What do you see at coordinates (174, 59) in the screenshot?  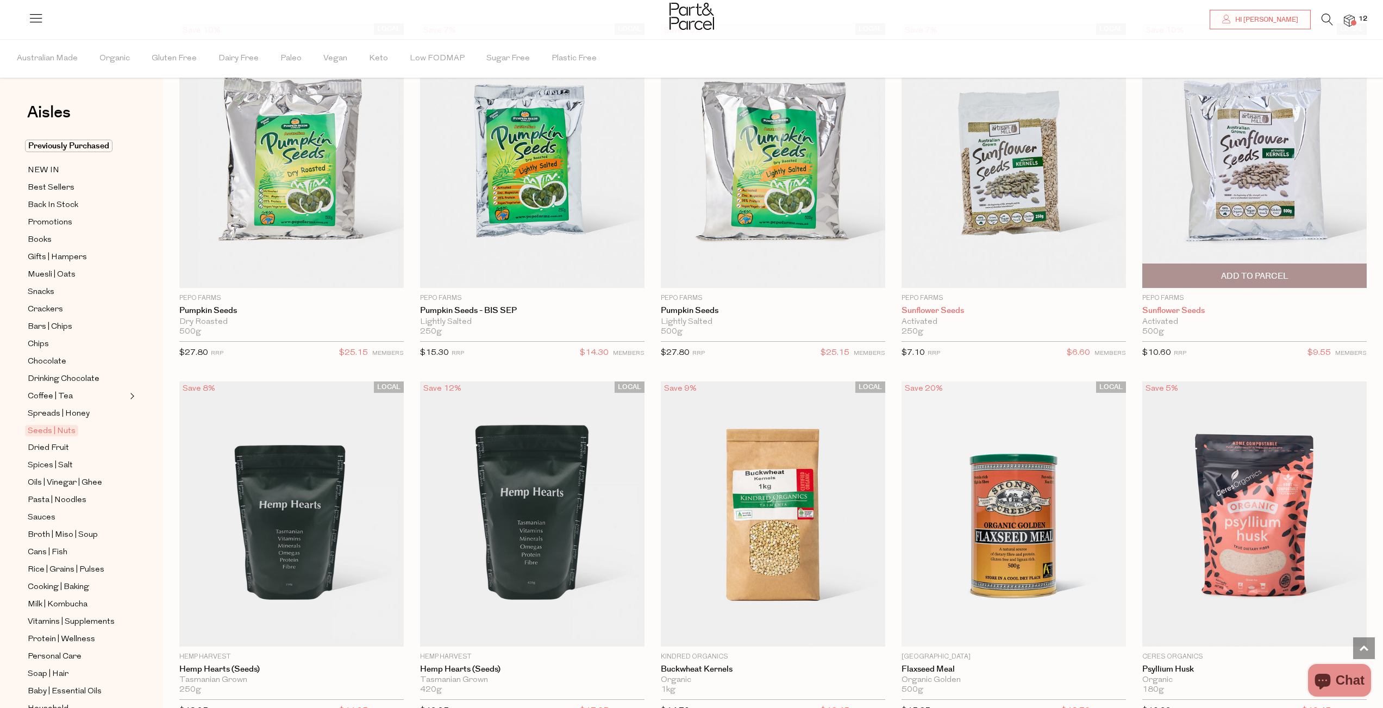 I see `span: Gluten Free` at bounding box center [174, 59].